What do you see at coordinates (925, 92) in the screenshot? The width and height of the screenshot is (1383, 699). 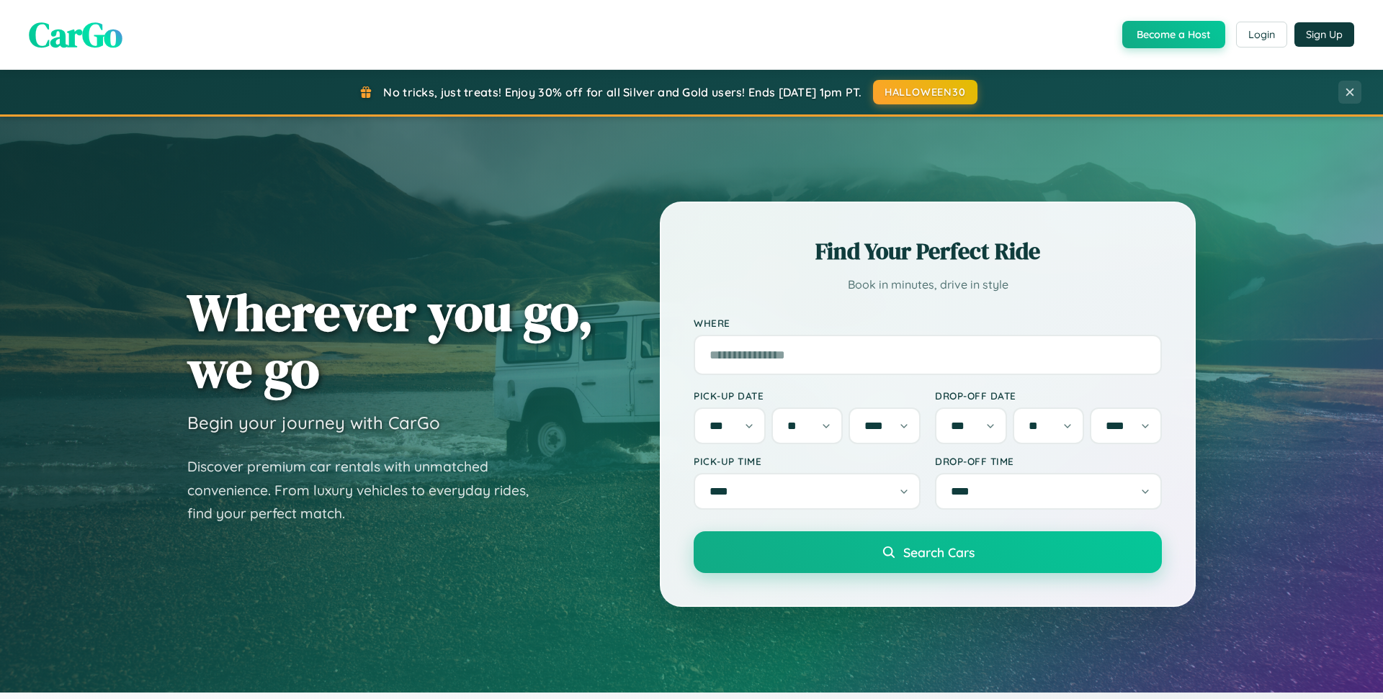 I see `button: HALLOWEEN30` at bounding box center [925, 92].